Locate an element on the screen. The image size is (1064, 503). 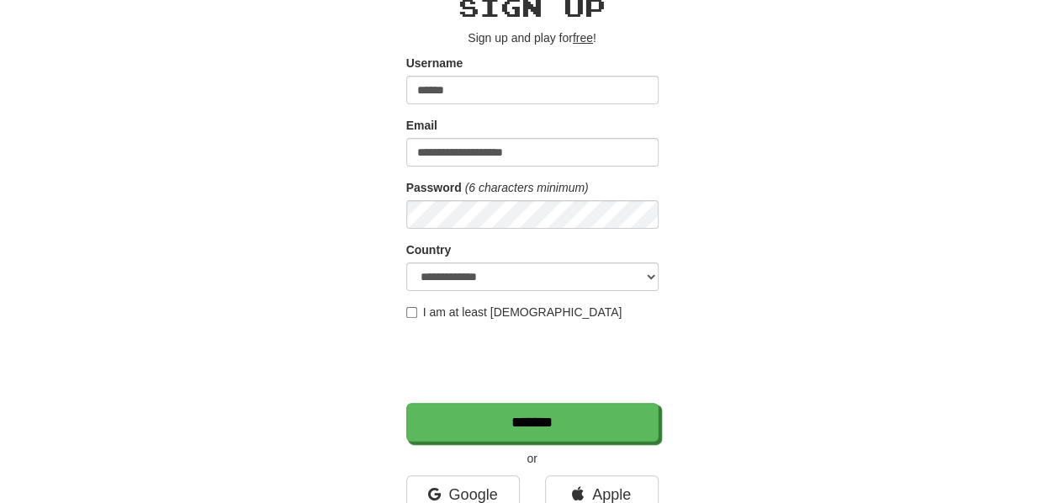
u: free is located at coordinates (583, 38).